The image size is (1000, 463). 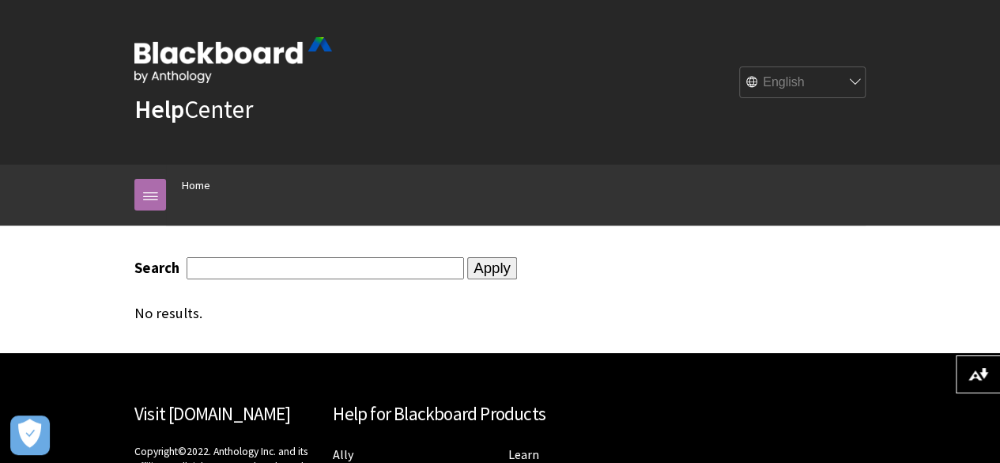 What do you see at coordinates (803, 83) in the screenshot?
I see `select: Site Language Selector` at bounding box center [803, 83].